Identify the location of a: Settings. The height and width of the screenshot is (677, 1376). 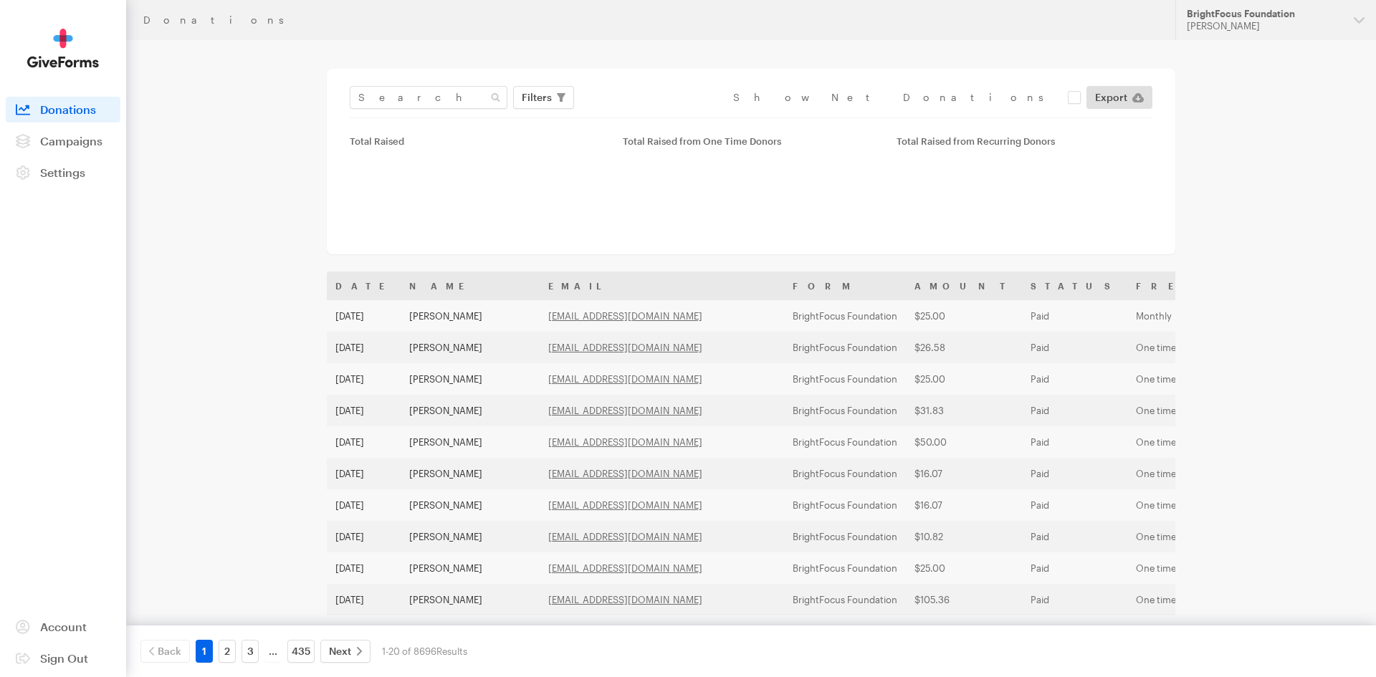
(63, 173).